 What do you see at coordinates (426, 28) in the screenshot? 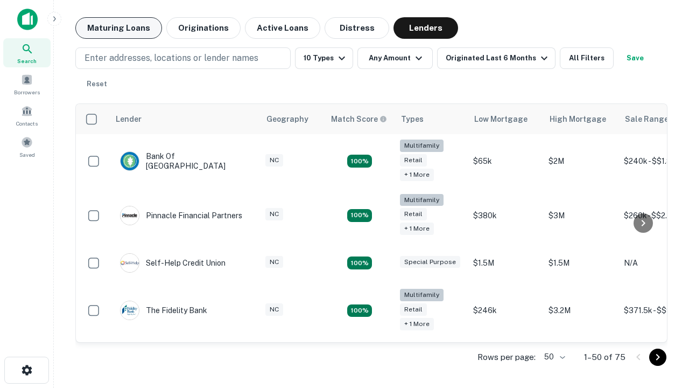
I see `button: Lenders` at bounding box center [426, 28].